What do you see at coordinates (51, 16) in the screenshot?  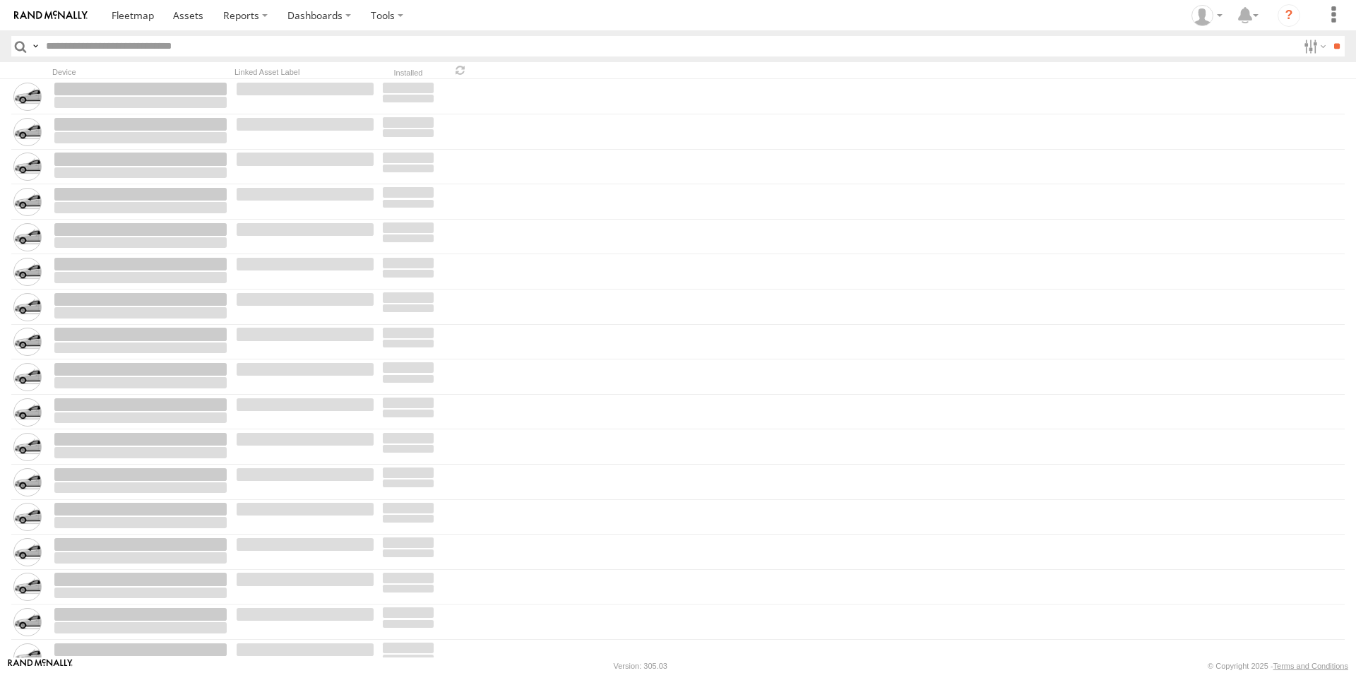 I see `img: rand-logo.svg` at bounding box center [51, 16].